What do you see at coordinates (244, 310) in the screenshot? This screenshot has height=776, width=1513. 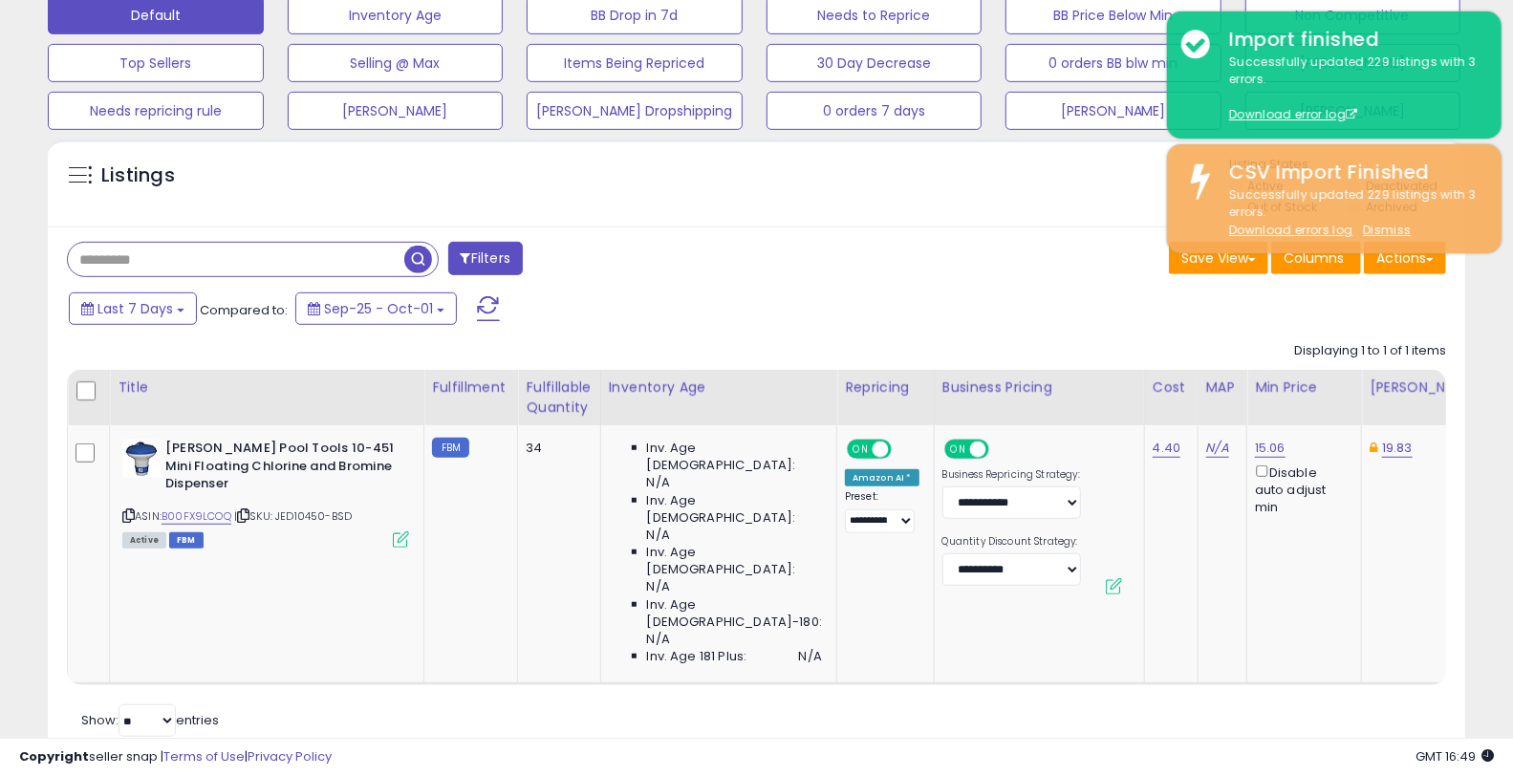 I see `span: Compared to:` at bounding box center [244, 310].